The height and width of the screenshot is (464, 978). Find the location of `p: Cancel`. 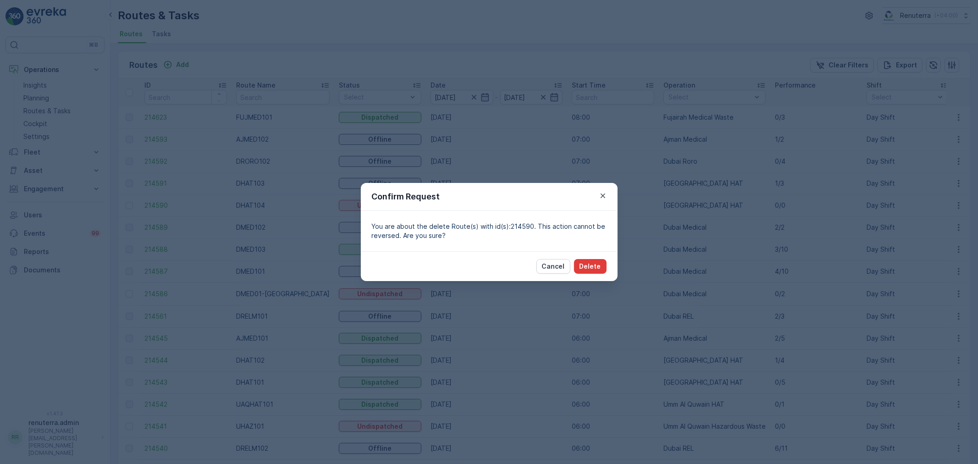

p: Cancel is located at coordinates (553, 266).